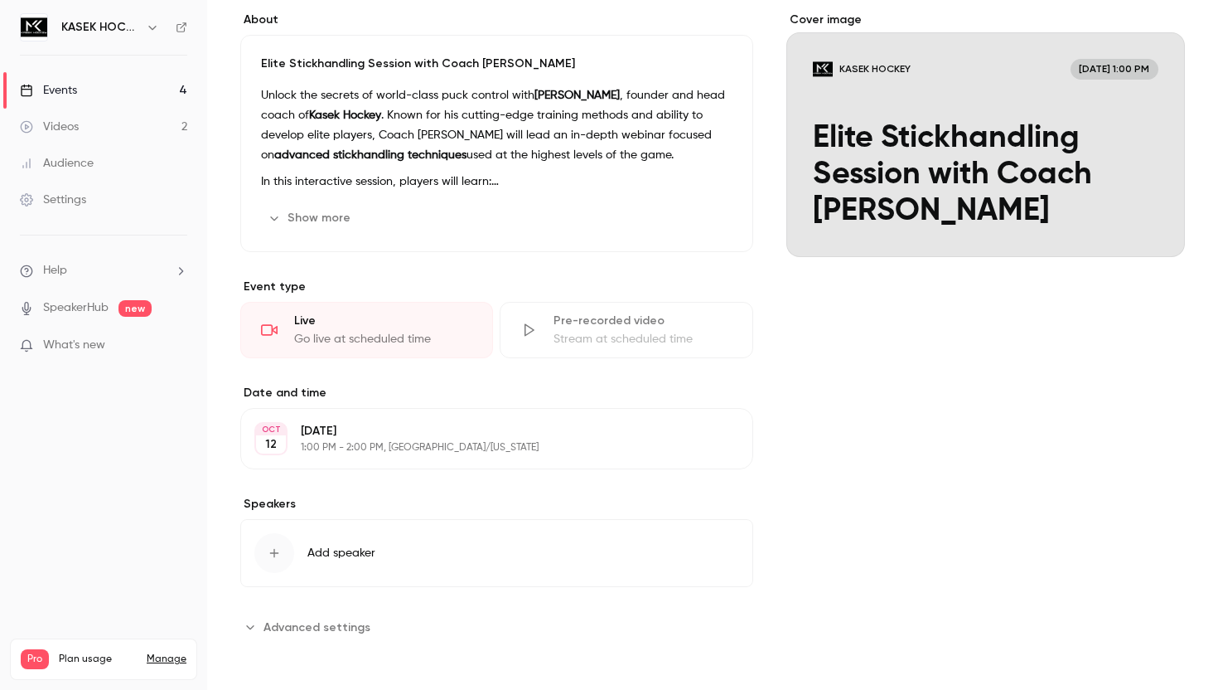 This screenshot has width=1218, height=690. Describe the element at coordinates (496, 20) in the screenshot. I see `label: About` at that location.